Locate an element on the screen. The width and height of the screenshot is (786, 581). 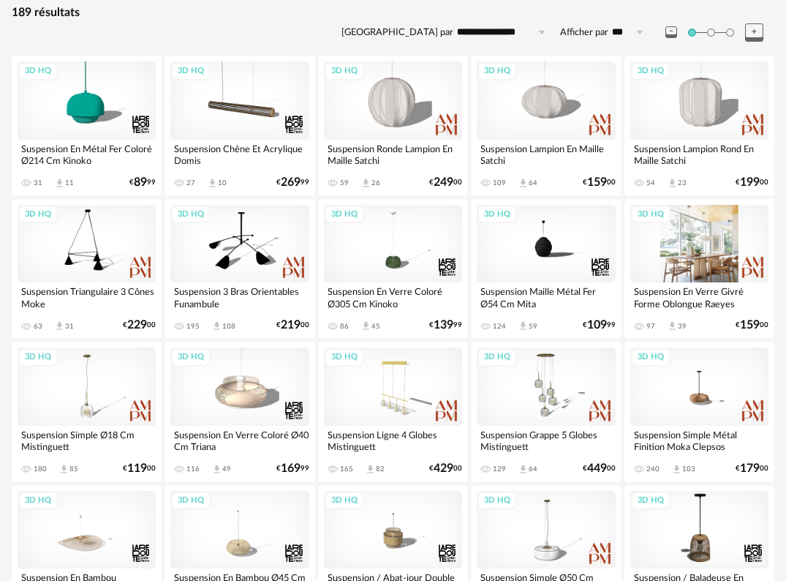
div: 26 is located at coordinates (376, 183).